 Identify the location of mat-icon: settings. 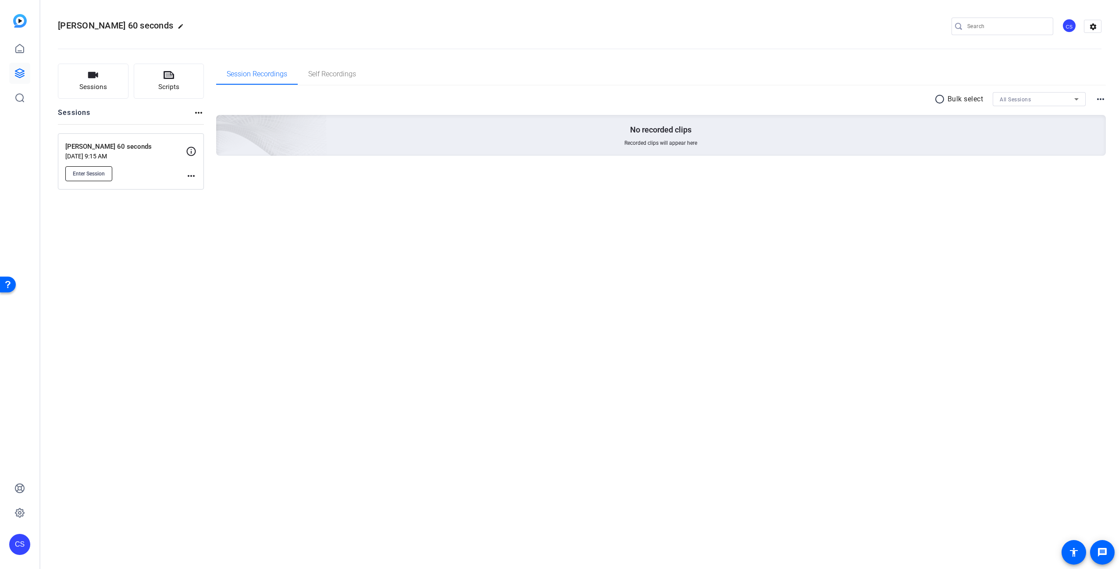
(1093, 27).